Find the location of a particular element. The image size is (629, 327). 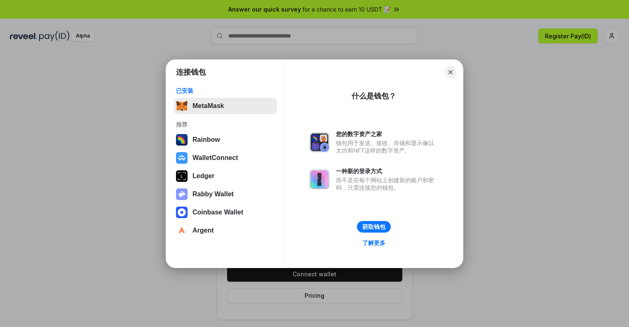

div: MetaMask is located at coordinates (208, 106).